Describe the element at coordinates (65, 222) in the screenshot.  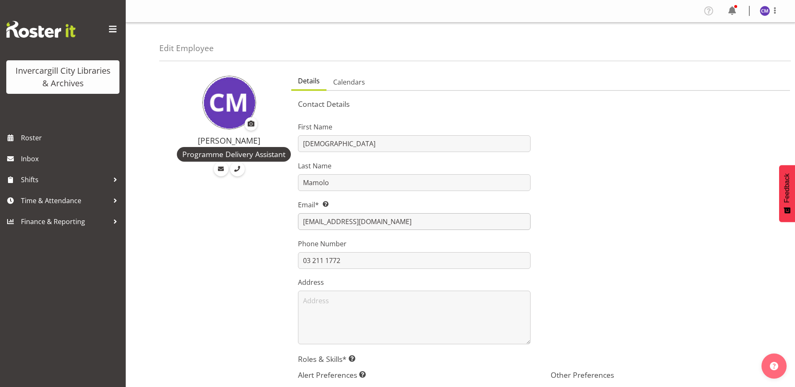
I see `span: Finance & Reporting` at that location.